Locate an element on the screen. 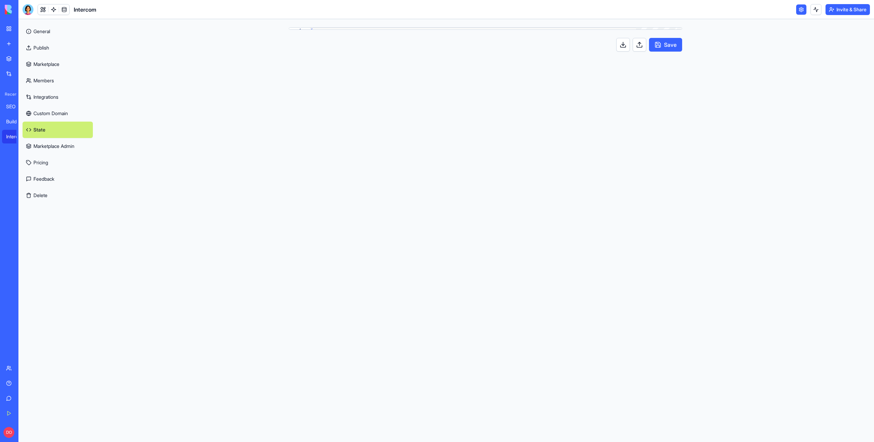 The image size is (874, 442). div: SEO Keyword Research Pro is located at coordinates (16, 107).